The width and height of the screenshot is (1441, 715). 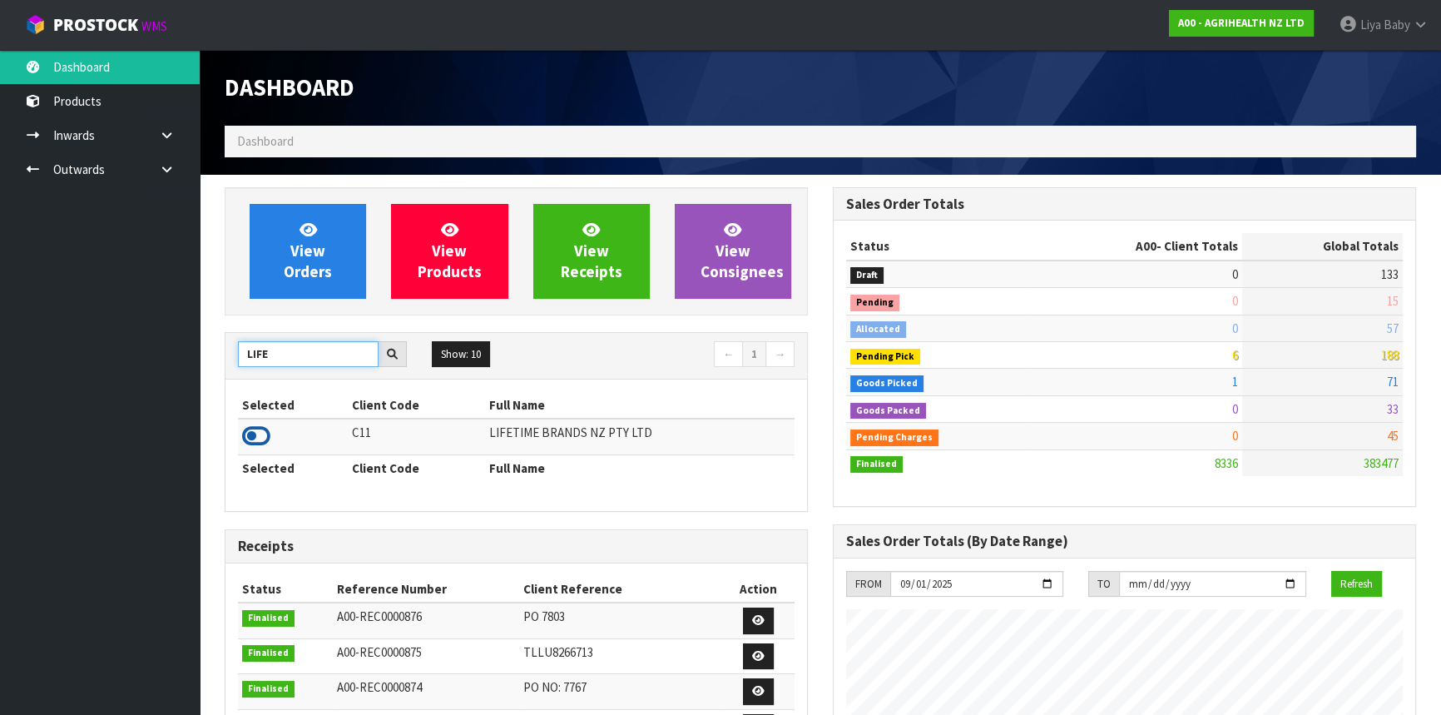 I want to click on span: Allocated, so click(x=878, y=329).